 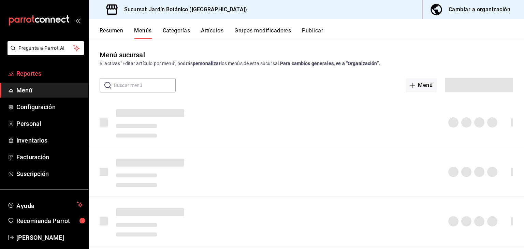 I want to click on span: Personal, so click(x=49, y=123).